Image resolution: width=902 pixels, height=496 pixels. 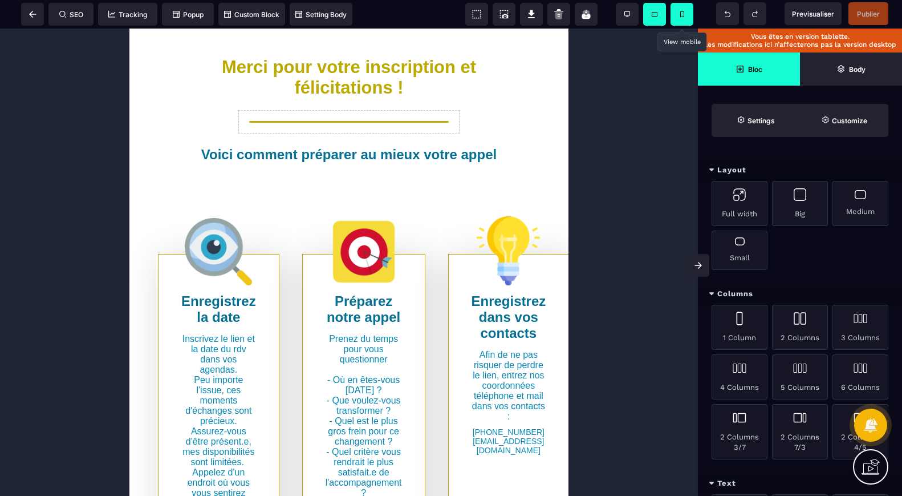 What do you see at coordinates (756, 120) in the screenshot?
I see `span: Settings` at bounding box center [756, 120].